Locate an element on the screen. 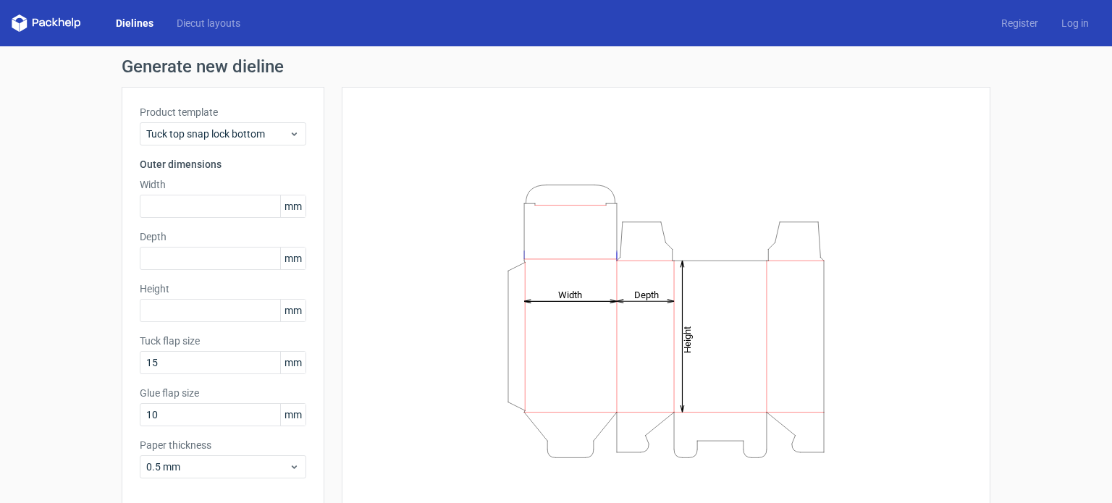  label: Product template is located at coordinates (223, 112).